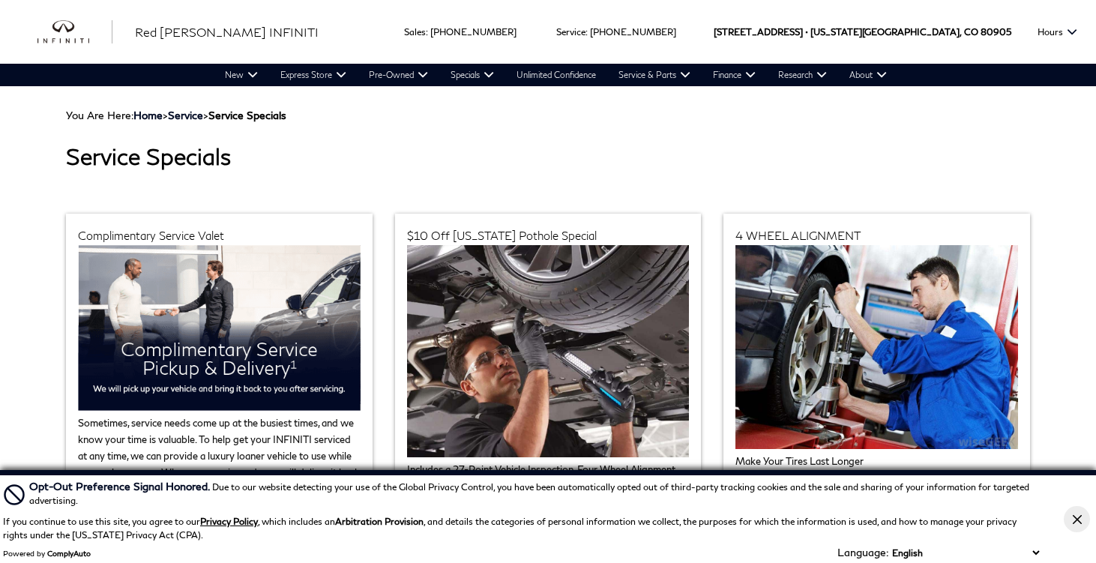 The height and width of the screenshot is (563, 1096). What do you see at coordinates (379, 521) in the screenshot?
I see `strong: Arbitration Provision` at bounding box center [379, 521].